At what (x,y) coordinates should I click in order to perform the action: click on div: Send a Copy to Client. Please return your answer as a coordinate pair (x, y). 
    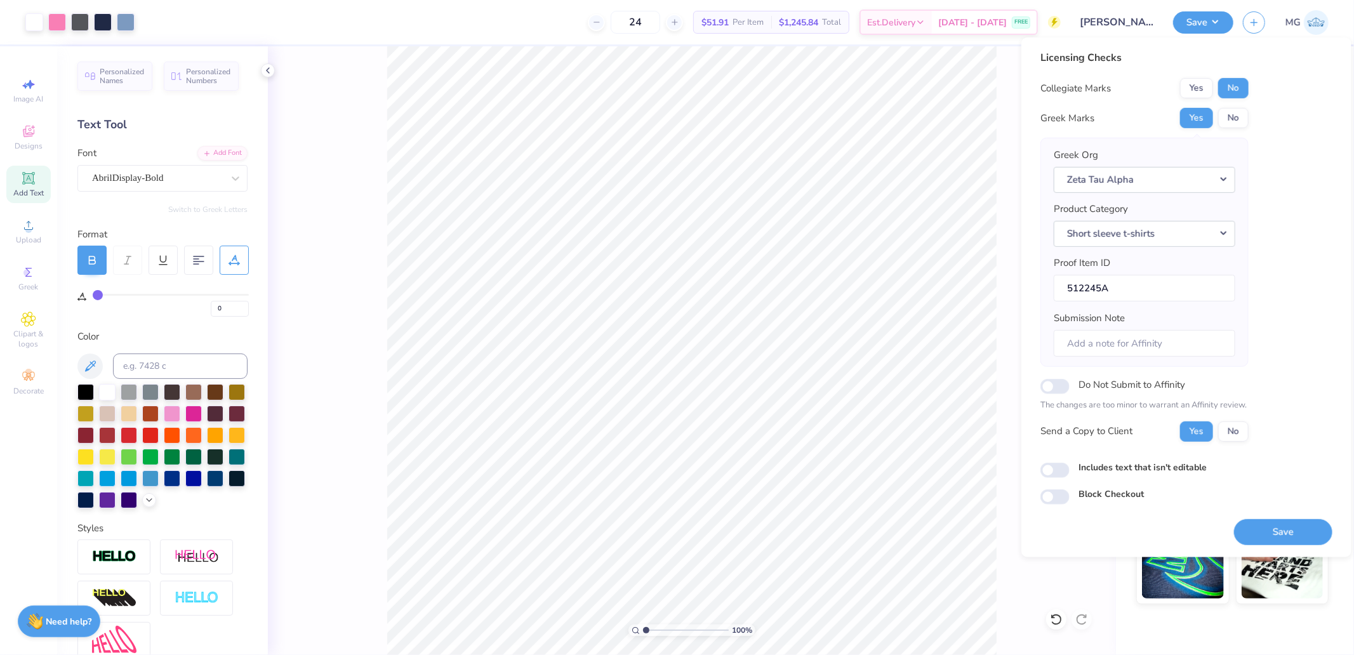
    Looking at the image, I should click on (1086, 431).